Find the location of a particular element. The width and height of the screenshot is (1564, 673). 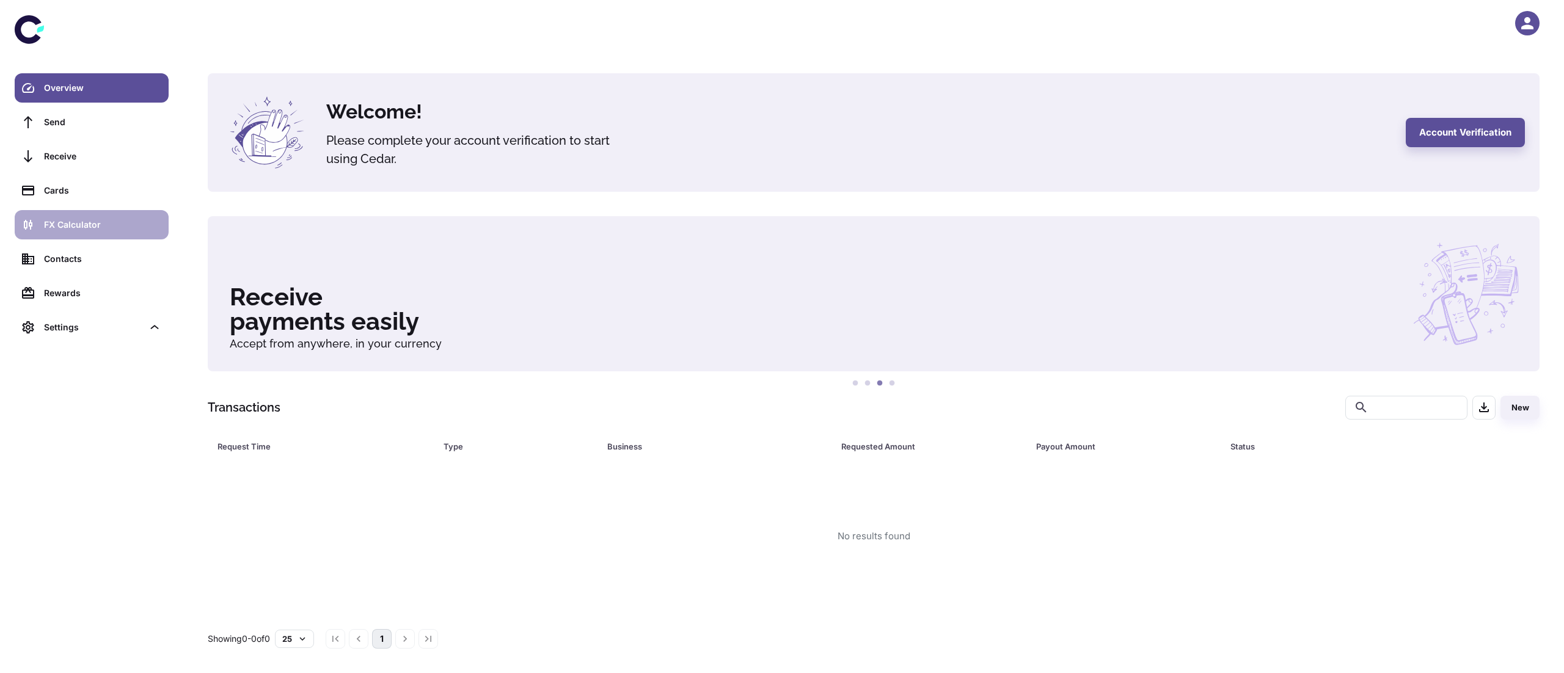

button: 25 is located at coordinates (294, 639).